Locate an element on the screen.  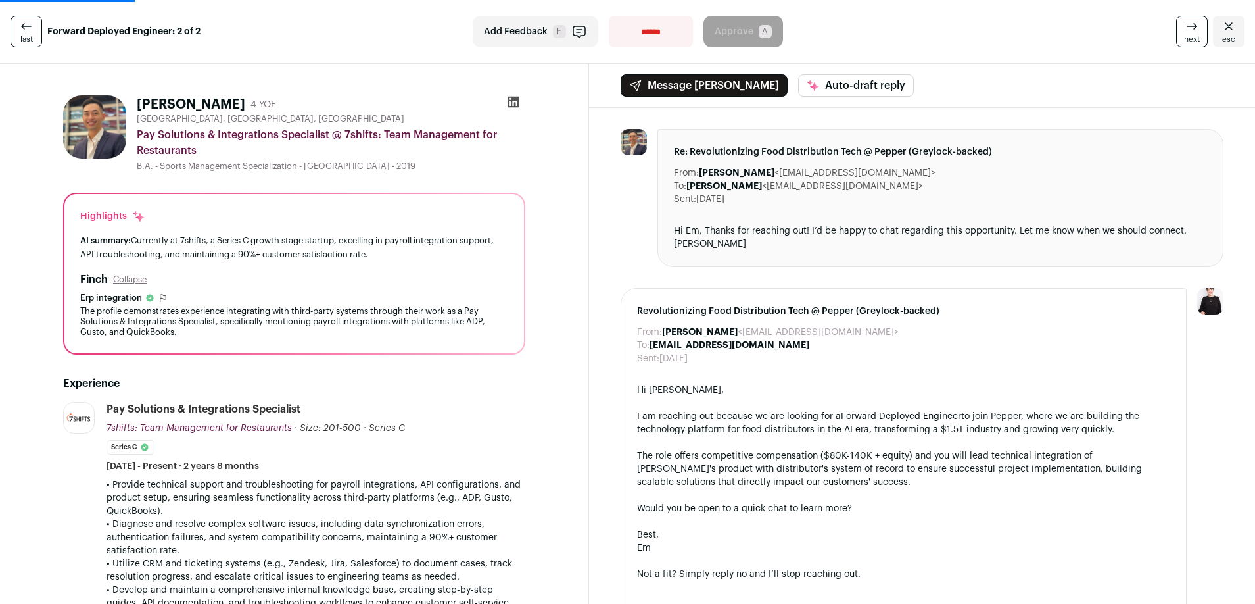
div: Pay Solutions & Integrations Specialist is located at coordinates (203, 409).